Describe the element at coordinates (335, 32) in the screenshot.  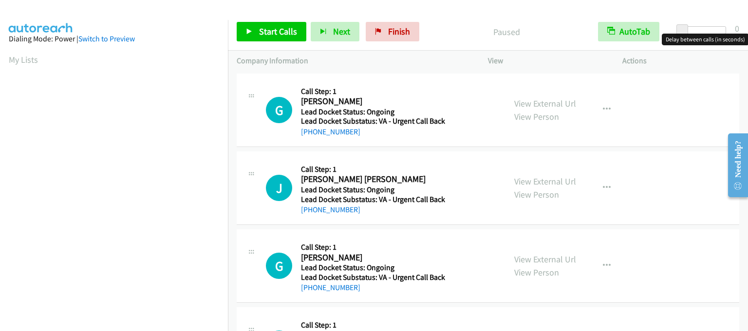
I see `button: Next` at that location.